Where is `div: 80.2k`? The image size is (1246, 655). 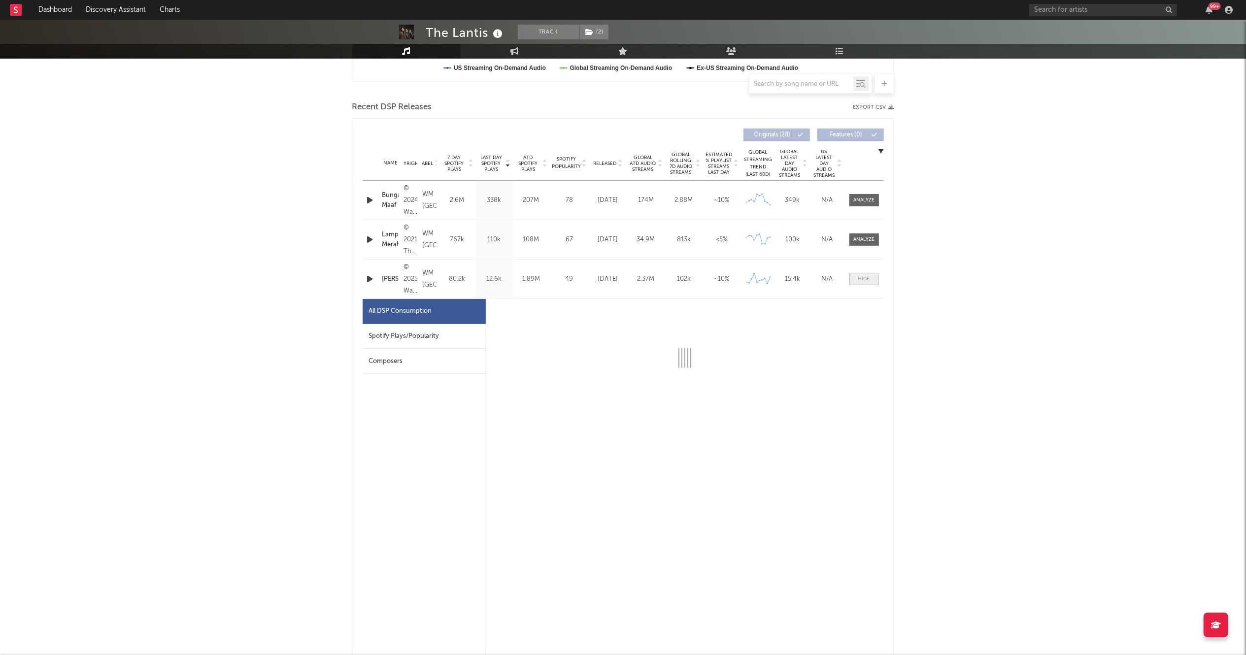 div: 80.2k is located at coordinates (457, 279).